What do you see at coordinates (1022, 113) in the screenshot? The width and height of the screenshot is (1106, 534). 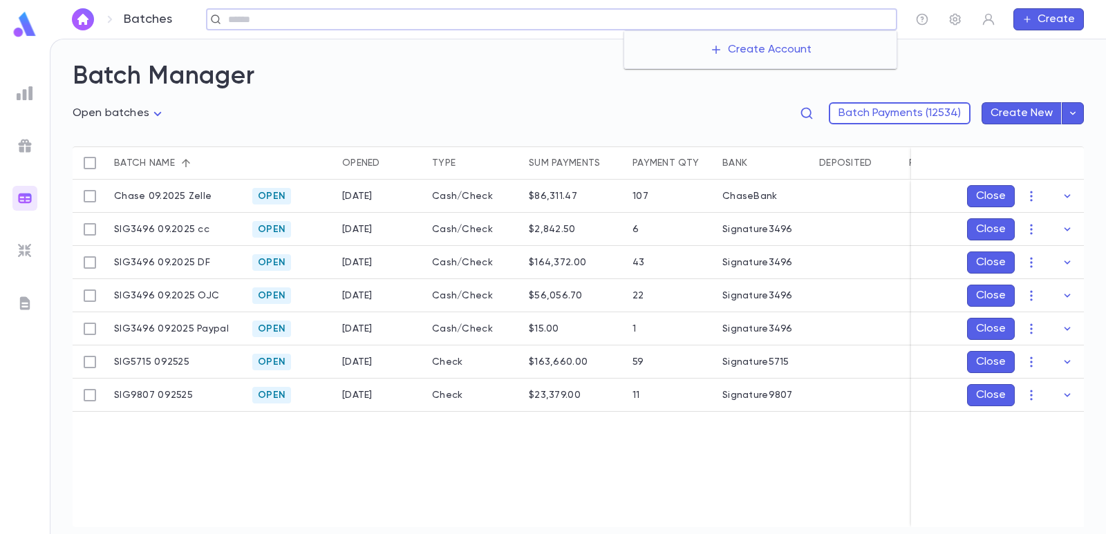 I see `button: Create New` at bounding box center [1022, 113].